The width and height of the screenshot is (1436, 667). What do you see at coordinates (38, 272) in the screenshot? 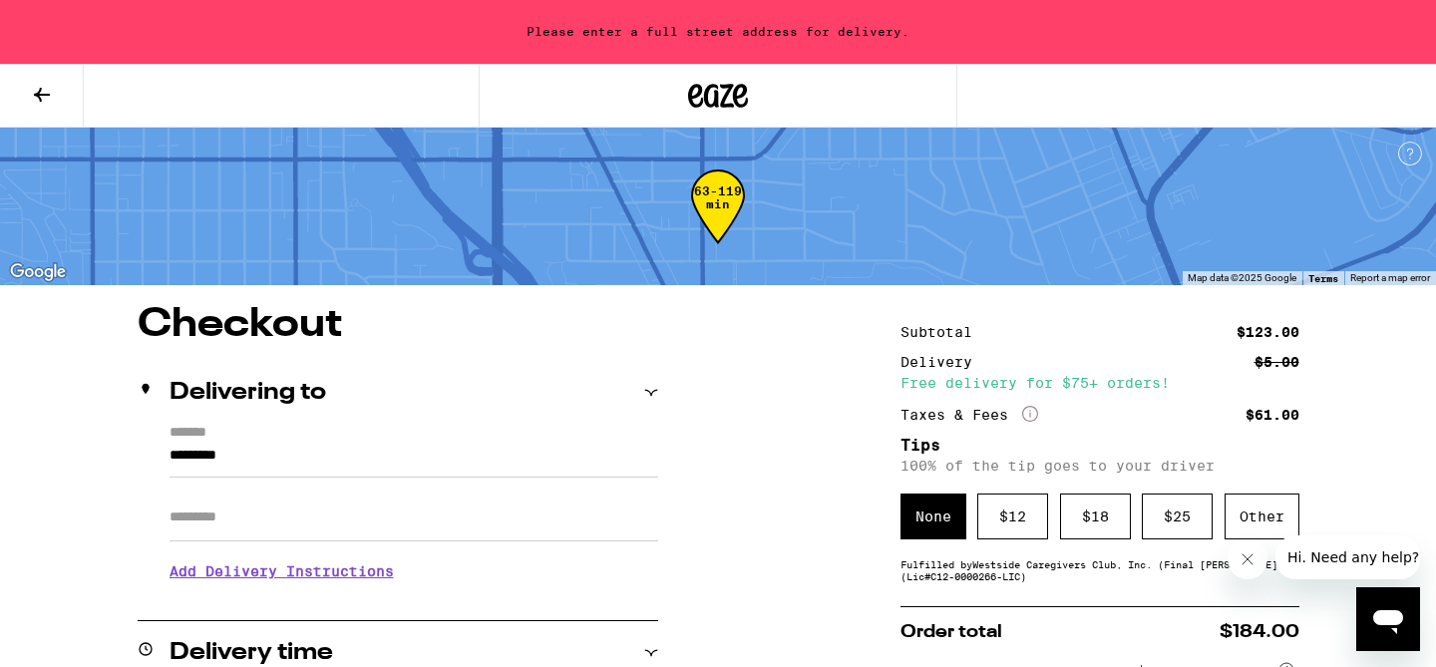
I see `img: Google` at bounding box center [38, 272].